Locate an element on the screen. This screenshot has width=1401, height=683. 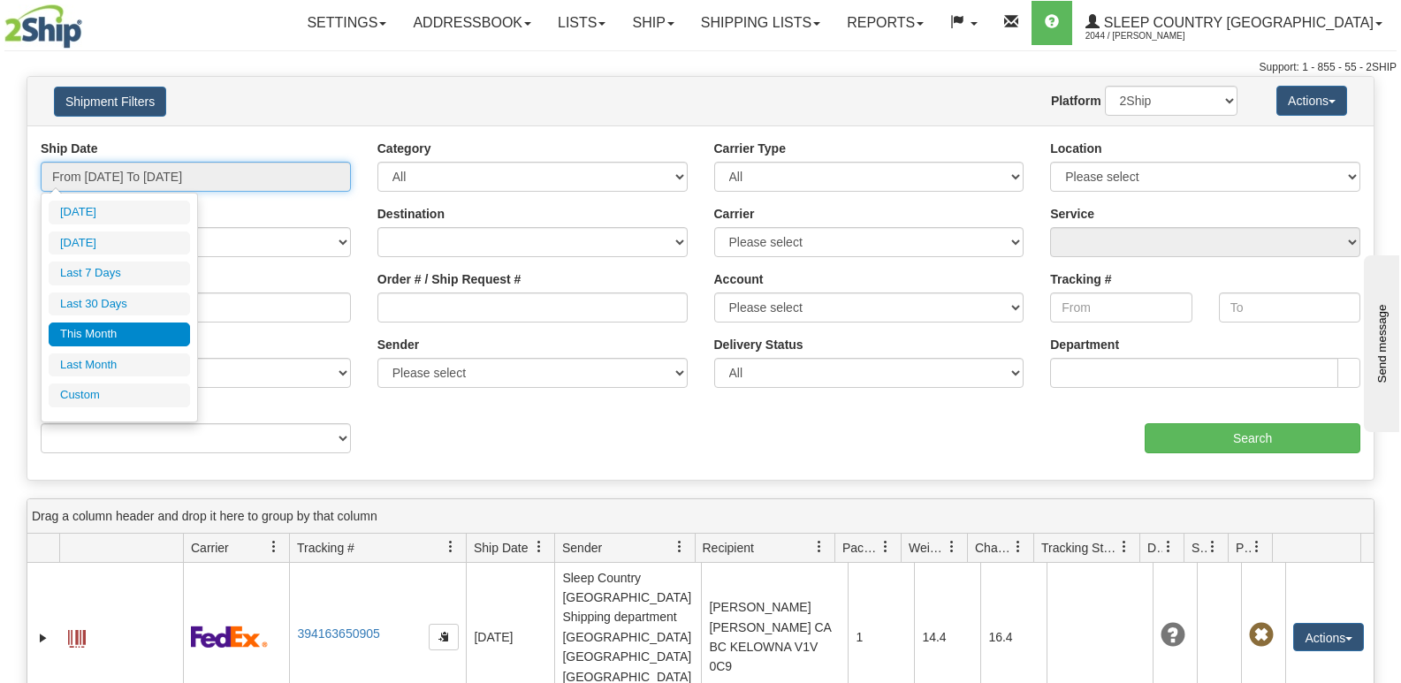
a: Shipment Issues filter column settings is located at coordinates (1213, 547).